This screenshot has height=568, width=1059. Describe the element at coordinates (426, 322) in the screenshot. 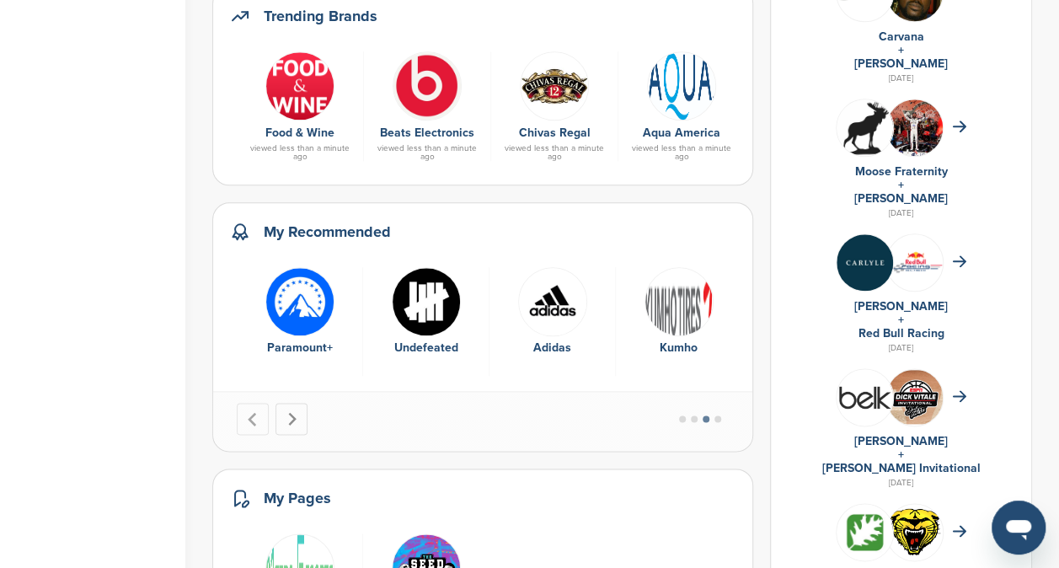

I see `div: 10 of 15` at that location.